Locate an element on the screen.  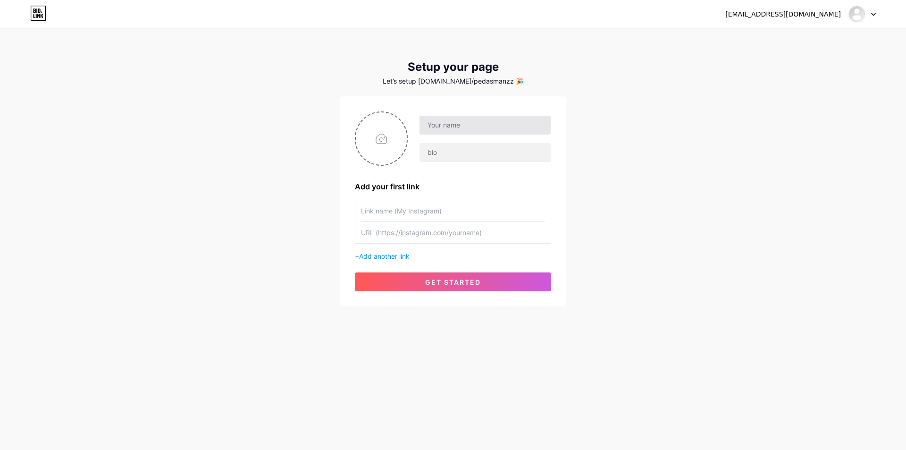
span: Add another link is located at coordinates (384, 256).